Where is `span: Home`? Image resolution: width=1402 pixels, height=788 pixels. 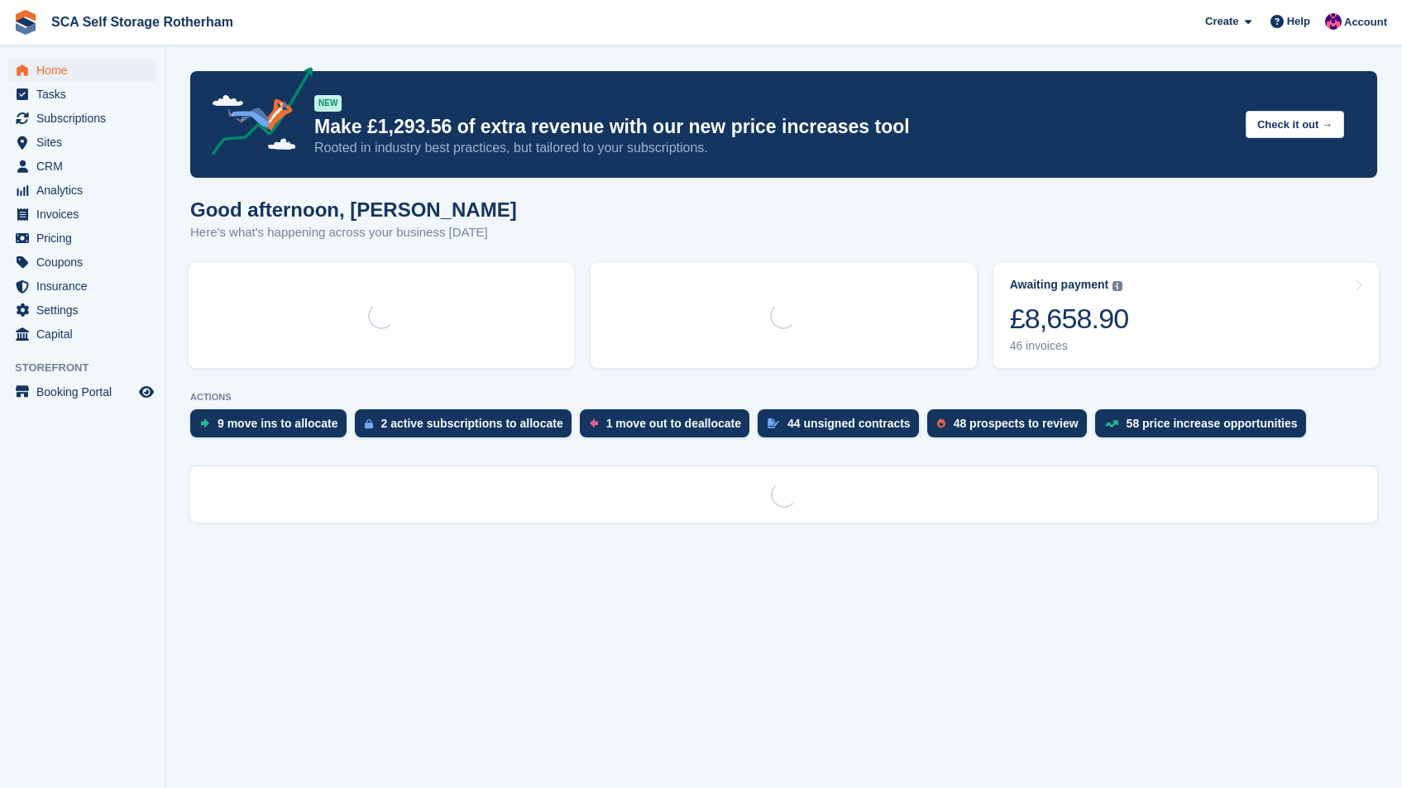
span: Home is located at coordinates (86, 70).